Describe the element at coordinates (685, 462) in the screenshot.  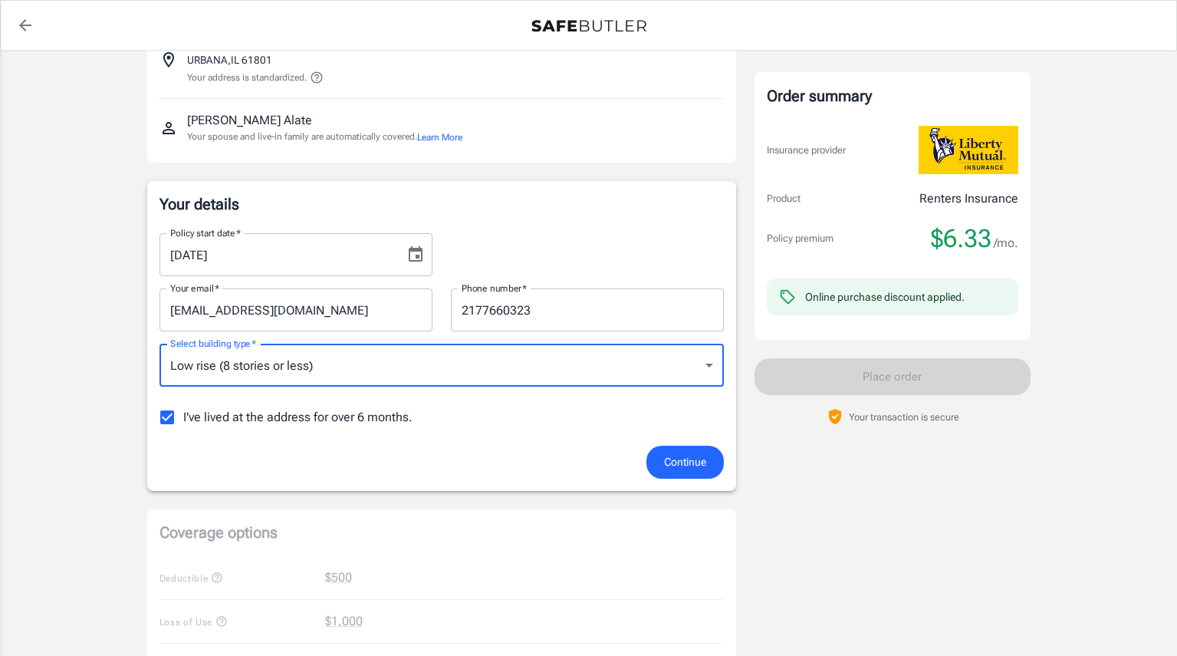
I see `span: Continue` at that location.